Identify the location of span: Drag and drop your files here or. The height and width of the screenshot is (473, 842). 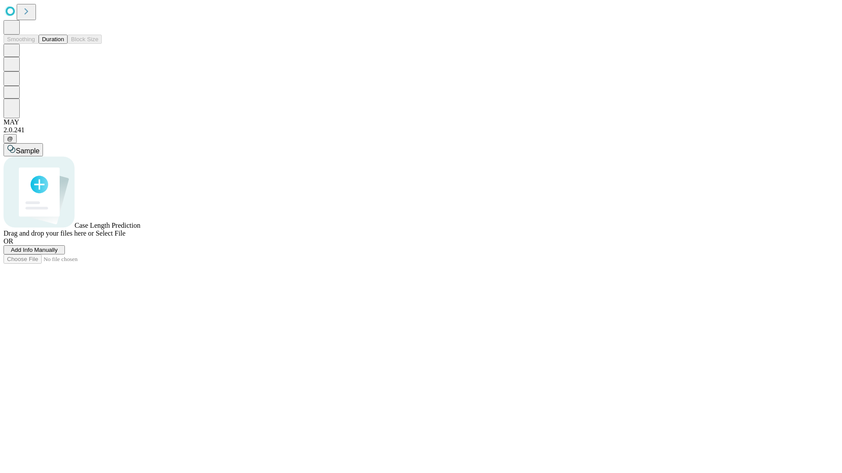
(49, 233).